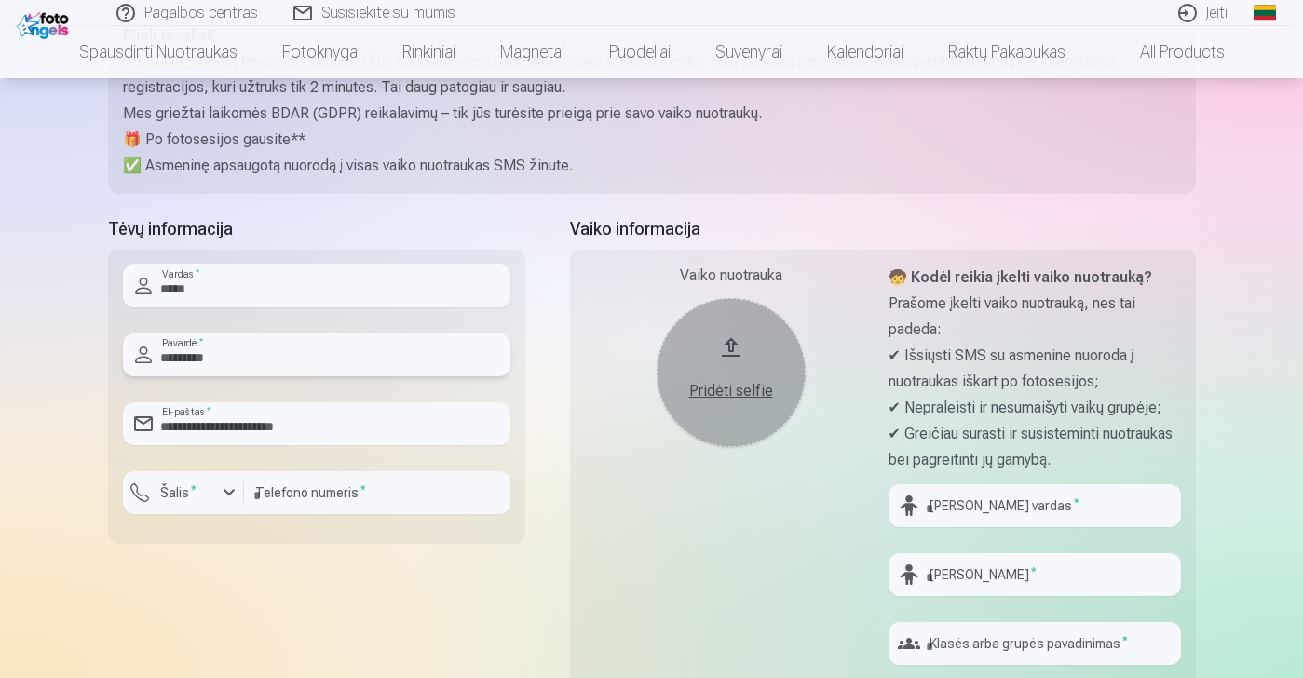 Image resolution: width=1303 pixels, height=678 pixels. What do you see at coordinates (652, 114) in the screenshot?
I see `p: Mes griežtai laikomės BDAR (GDPR) reikalavimų – tik jūs turėsite prieigą prie savo vaiko nuotraukų.` at bounding box center [652, 114].